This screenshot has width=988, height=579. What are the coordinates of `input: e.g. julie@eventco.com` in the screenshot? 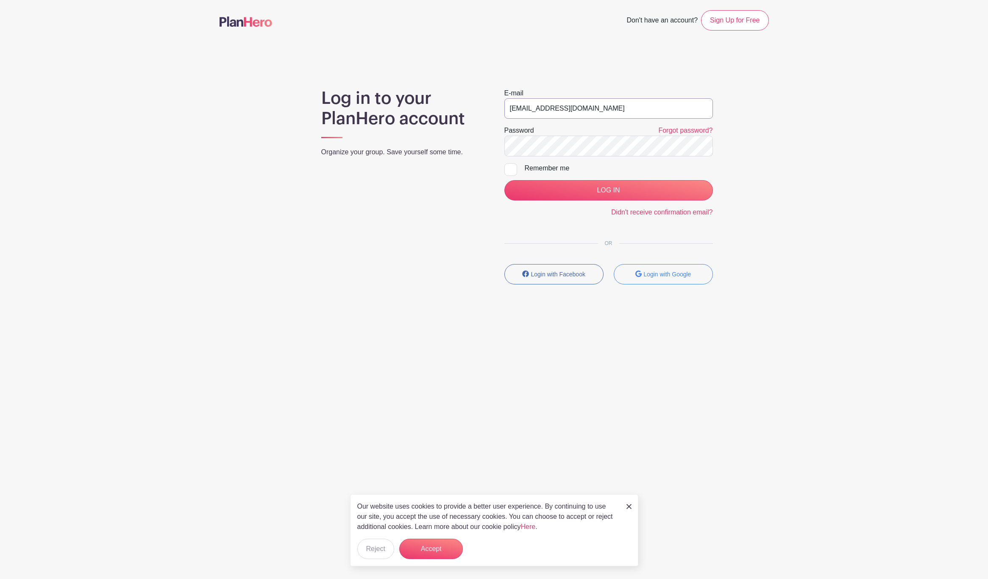 It's located at (609, 109).